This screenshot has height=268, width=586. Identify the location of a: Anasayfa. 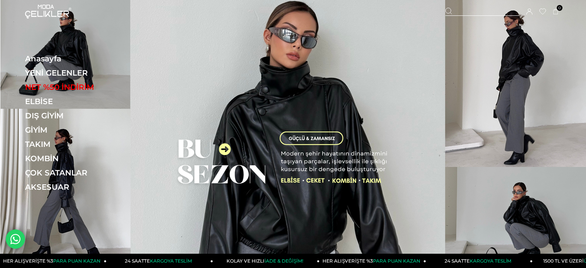
(78, 59).